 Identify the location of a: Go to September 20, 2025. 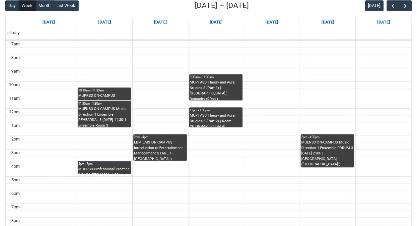
(383, 22).